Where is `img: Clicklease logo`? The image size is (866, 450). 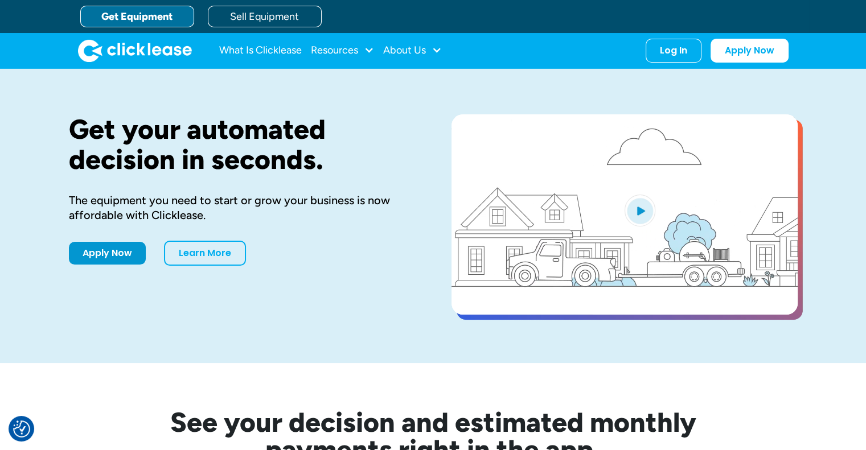 img: Clicklease logo is located at coordinates (135, 51).